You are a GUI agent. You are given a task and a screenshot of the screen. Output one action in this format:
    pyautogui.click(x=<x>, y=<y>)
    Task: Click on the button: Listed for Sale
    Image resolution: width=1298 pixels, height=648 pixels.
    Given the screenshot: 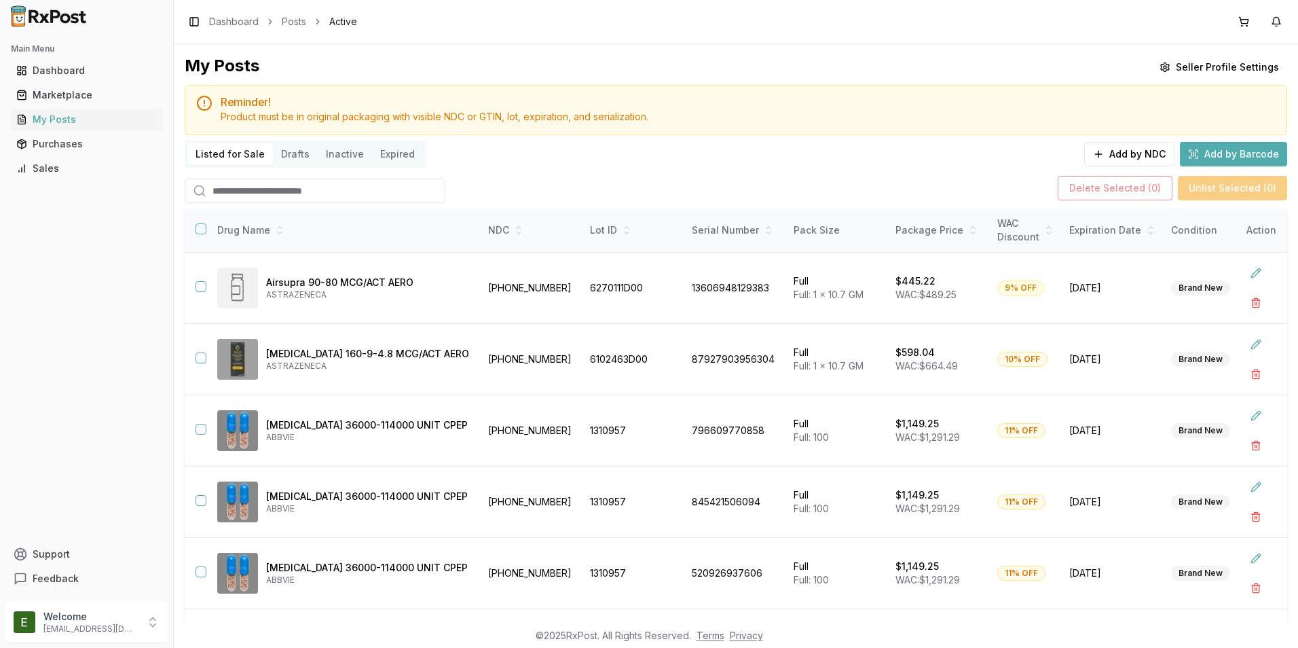 What is the action you would take?
    pyautogui.click(x=230, y=154)
    